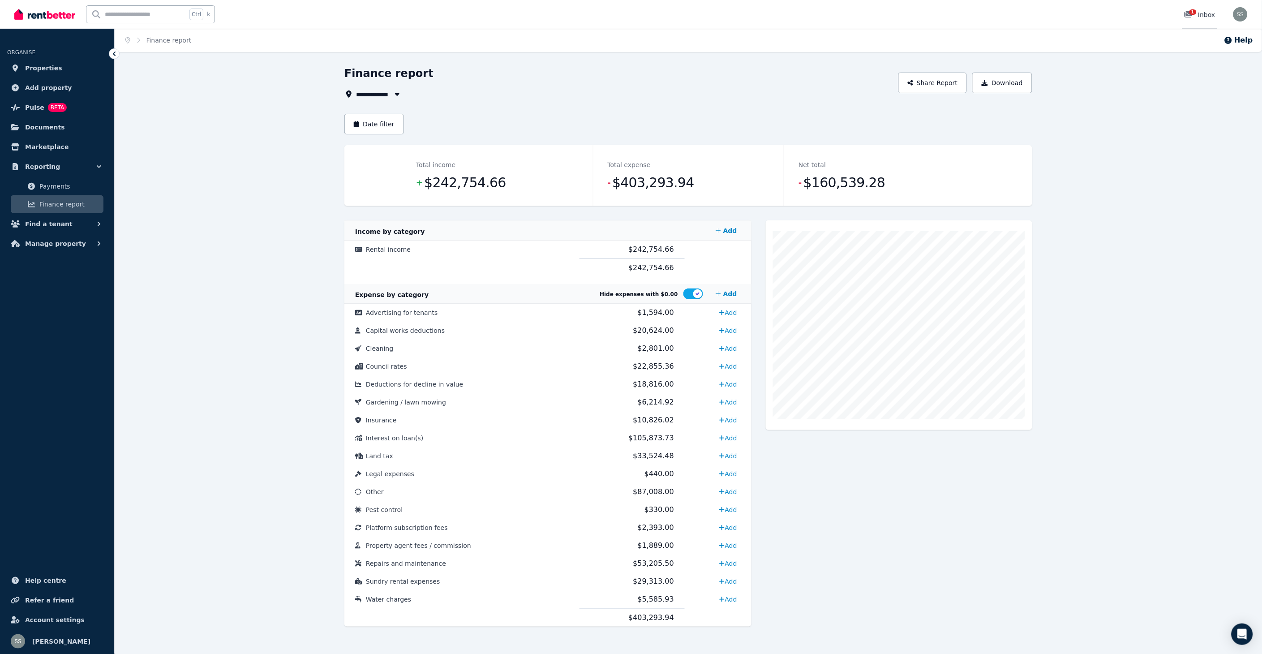 This screenshot has height=654, width=1262. What do you see at coordinates (45, 14) in the screenshot?
I see `img: RentBetter` at bounding box center [45, 14].